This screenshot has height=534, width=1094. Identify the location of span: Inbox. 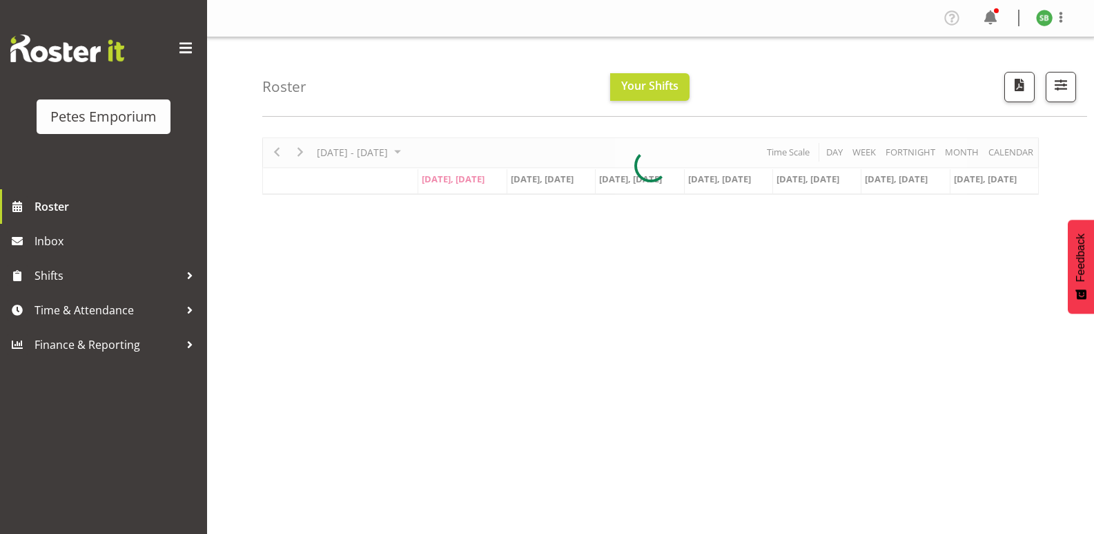
(117, 241).